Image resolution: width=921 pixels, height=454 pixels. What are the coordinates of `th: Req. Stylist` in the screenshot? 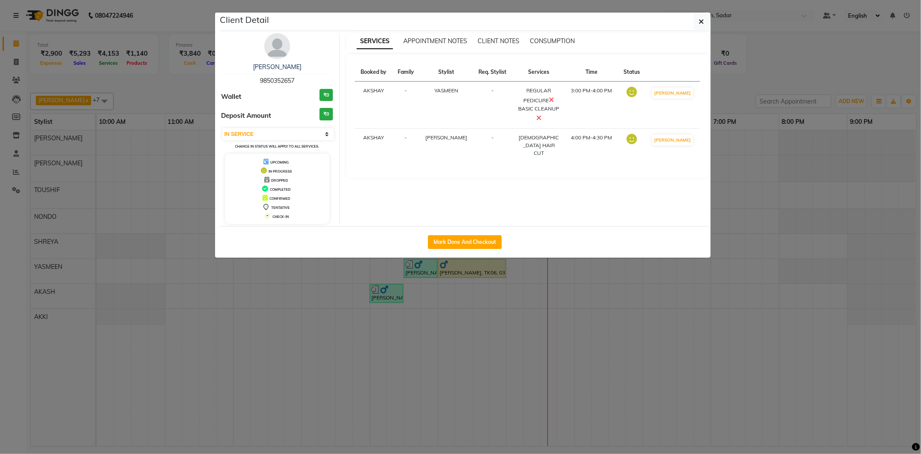 It's located at (492, 72).